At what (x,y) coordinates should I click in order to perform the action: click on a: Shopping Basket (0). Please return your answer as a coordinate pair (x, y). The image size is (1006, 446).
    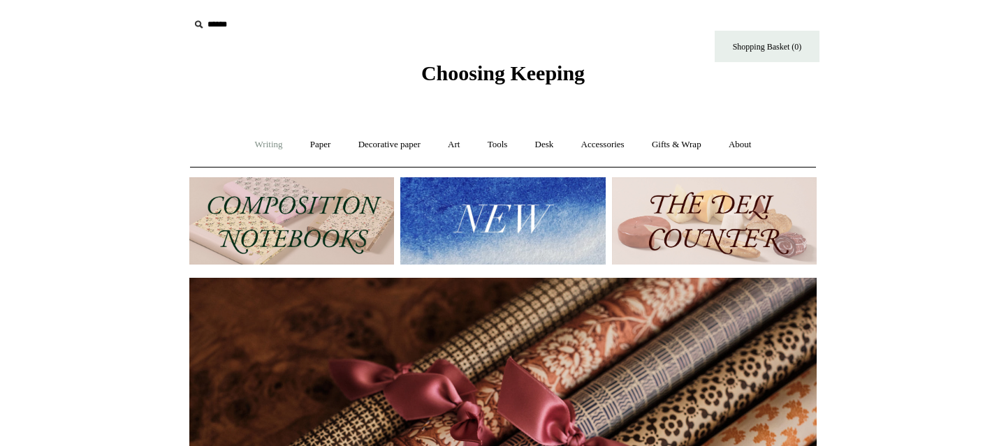
    Looking at the image, I should click on (767, 46).